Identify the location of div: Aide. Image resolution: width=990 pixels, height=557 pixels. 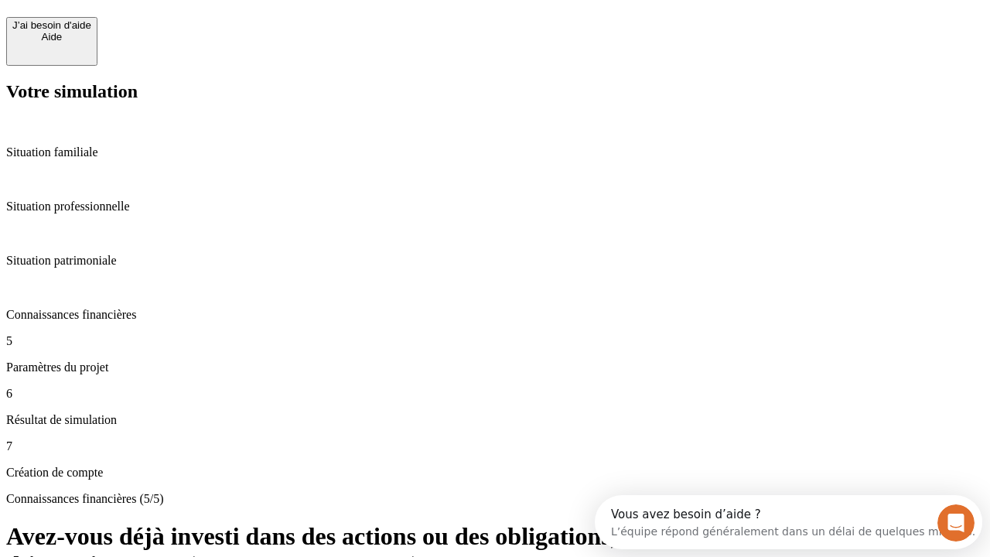
(52, 36).